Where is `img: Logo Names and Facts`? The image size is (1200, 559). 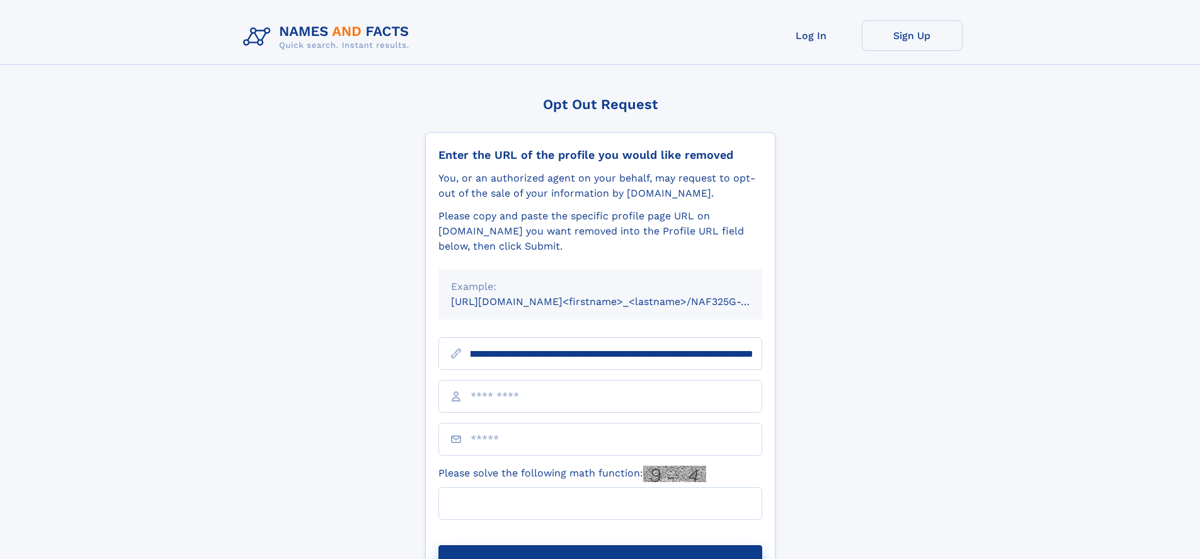 img: Logo Names and Facts is located at coordinates (329, 37).